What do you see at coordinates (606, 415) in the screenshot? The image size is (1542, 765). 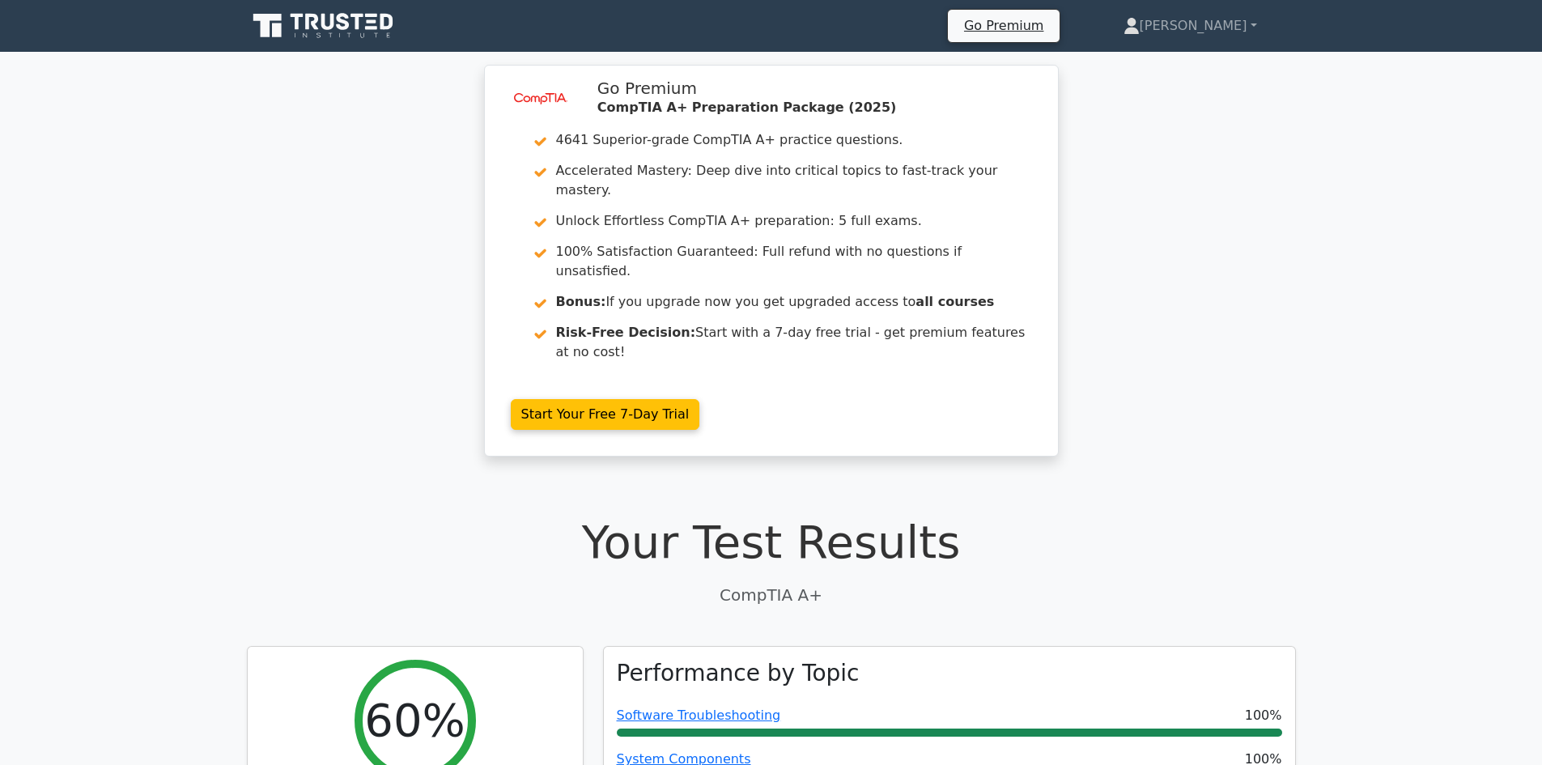 I see `a: Start Your Free 7-Day Trial` at bounding box center [606, 415].